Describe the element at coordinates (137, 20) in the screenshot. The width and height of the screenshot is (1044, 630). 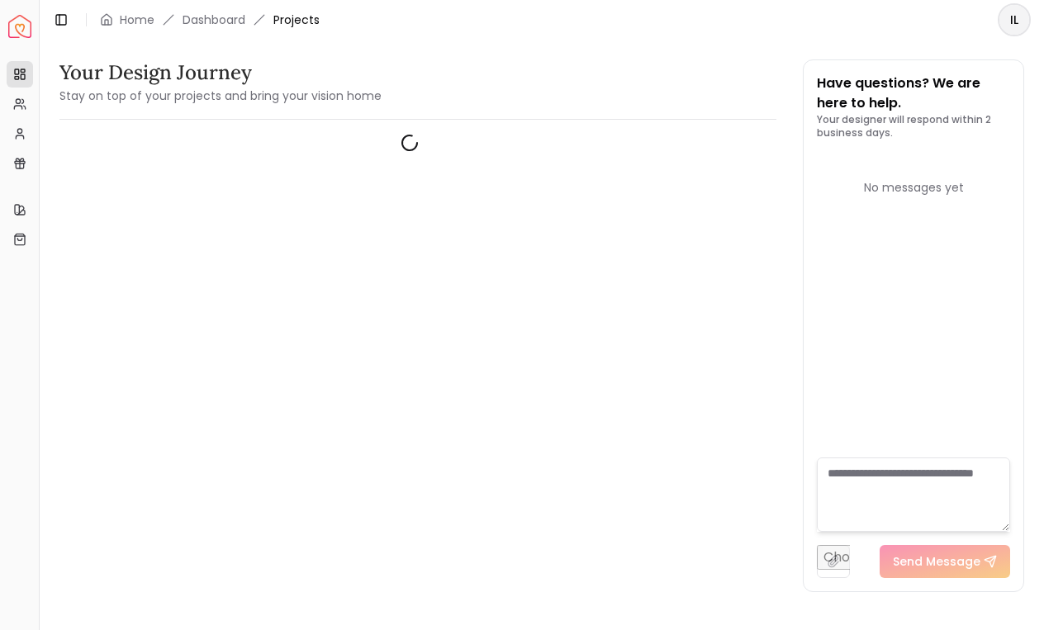
I see `a: Home` at that location.